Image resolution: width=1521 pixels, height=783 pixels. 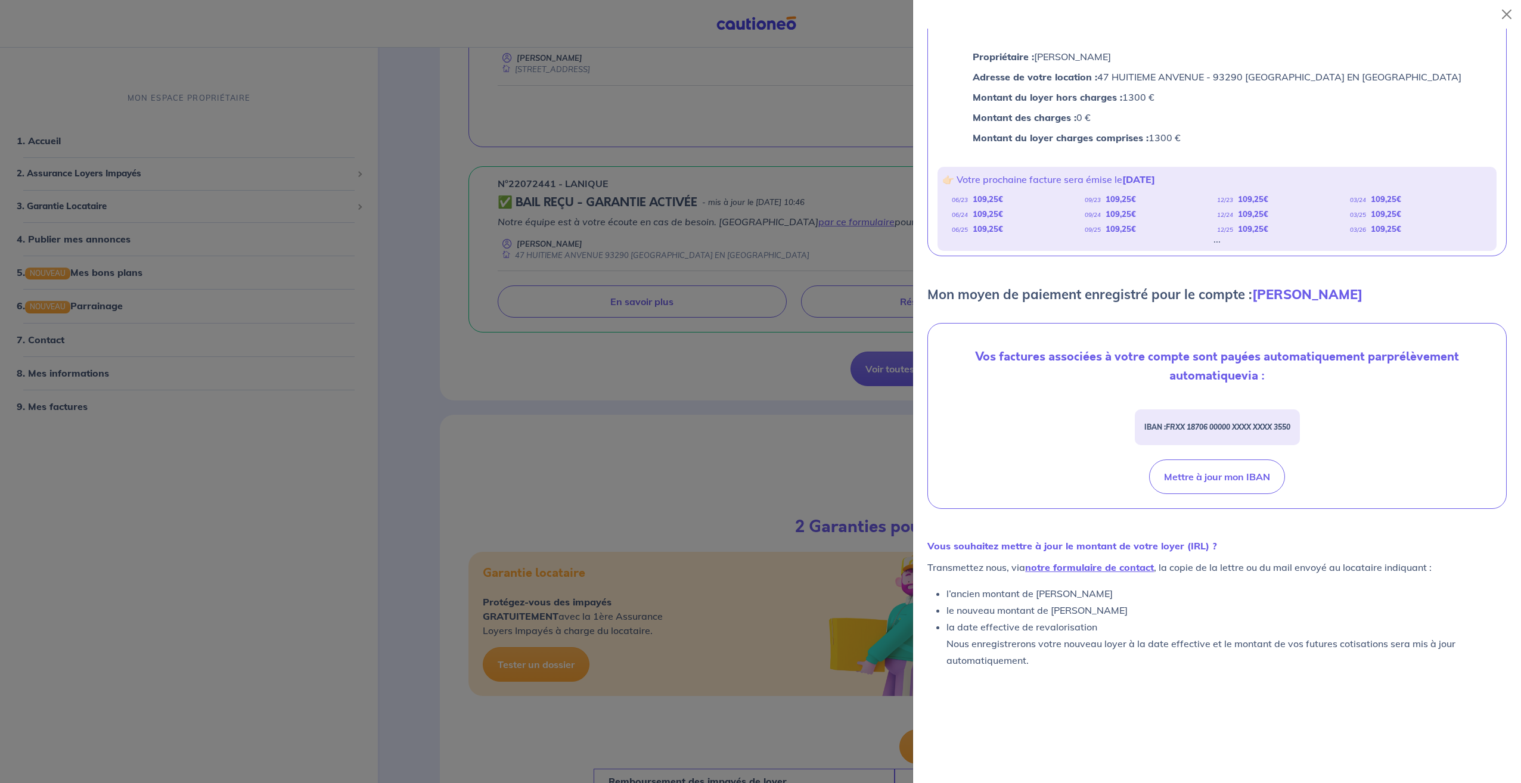 What do you see at coordinates (959, 200) in the screenshot?
I see `em: 06/23` at bounding box center [959, 200].